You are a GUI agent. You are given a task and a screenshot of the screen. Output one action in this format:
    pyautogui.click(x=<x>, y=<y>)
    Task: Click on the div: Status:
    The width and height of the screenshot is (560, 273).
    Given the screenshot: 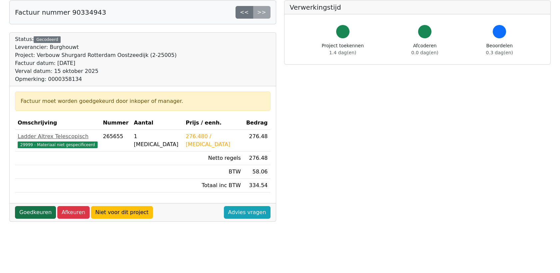 What is the action you would take?
    pyautogui.click(x=96, y=59)
    